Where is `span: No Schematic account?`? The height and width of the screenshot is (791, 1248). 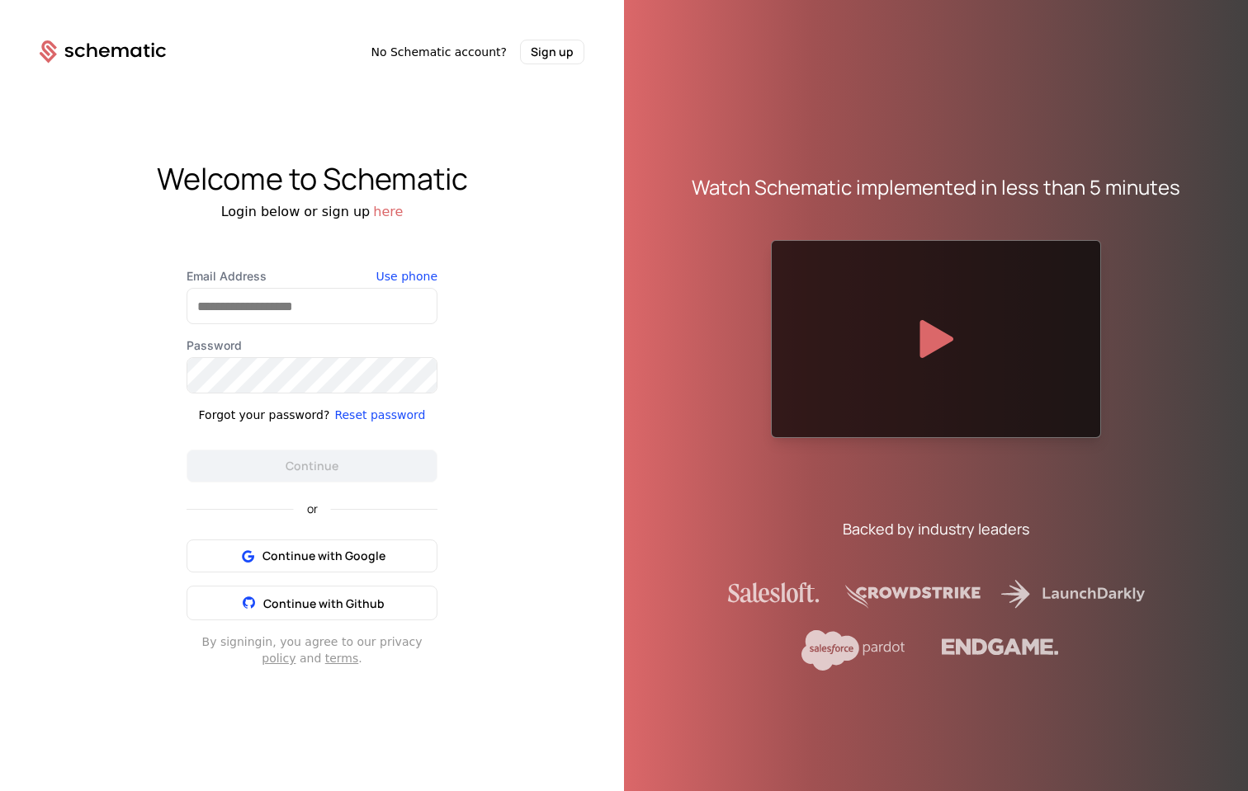 span: No Schematic account? is located at coordinates (438, 52).